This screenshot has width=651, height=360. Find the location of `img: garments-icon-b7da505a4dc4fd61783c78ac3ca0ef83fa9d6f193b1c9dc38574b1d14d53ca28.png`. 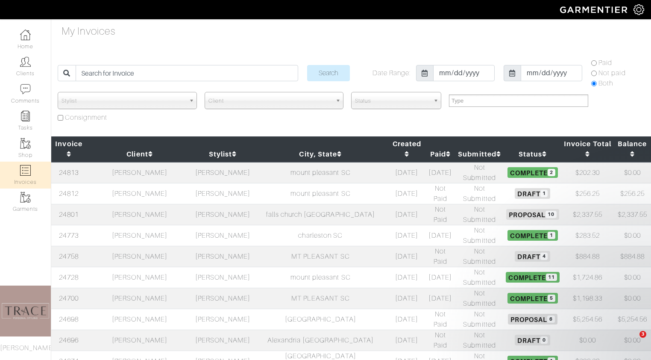

img: garments-icon-b7da505a4dc4fd61783c78ac3ca0ef83fa9d6f193b1c9dc38574b1d14d53ca28.png is located at coordinates (25, 197).